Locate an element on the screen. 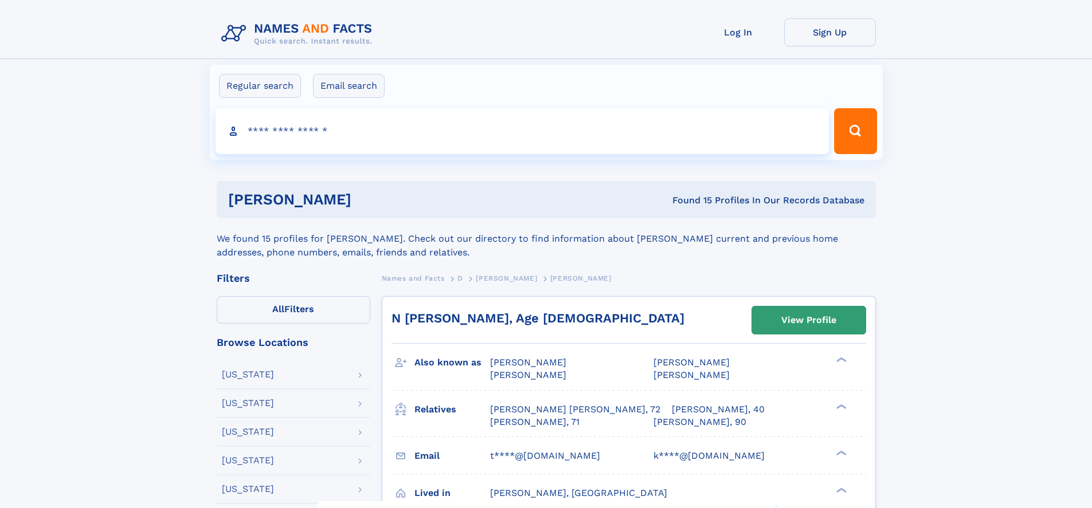 The height and width of the screenshot is (508, 1092). h3: Email is located at coordinates (452, 456).